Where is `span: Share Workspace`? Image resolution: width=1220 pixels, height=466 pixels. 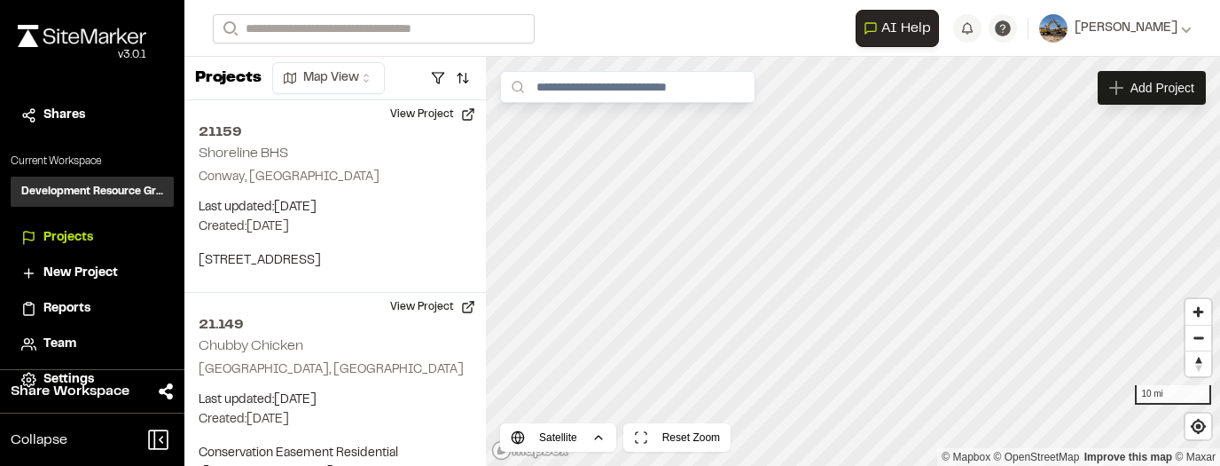
span: Share Workspace is located at coordinates (70, 391).